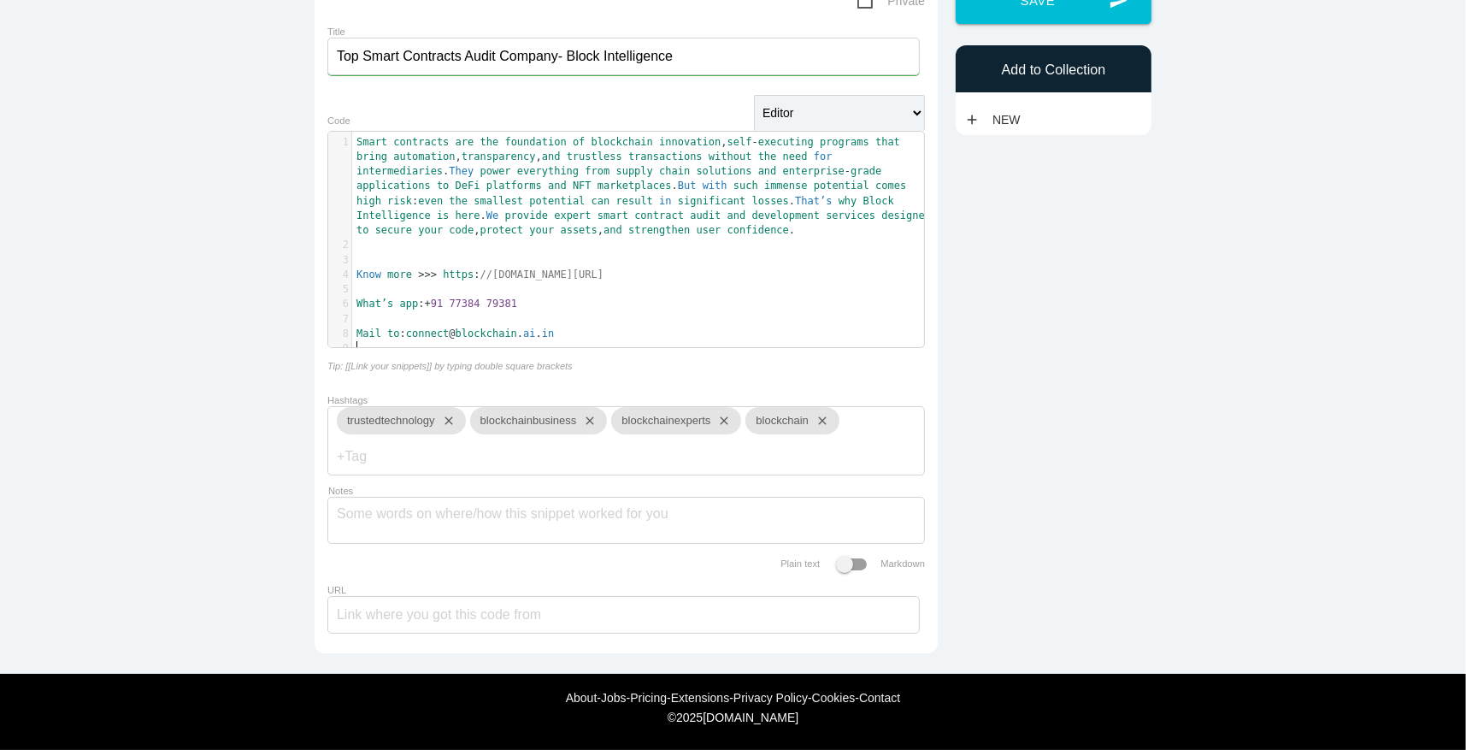 Image resolution: width=1466 pixels, height=750 pixels. Describe the element at coordinates (634, 185) in the screenshot. I see `span: marketplaces` at that location.